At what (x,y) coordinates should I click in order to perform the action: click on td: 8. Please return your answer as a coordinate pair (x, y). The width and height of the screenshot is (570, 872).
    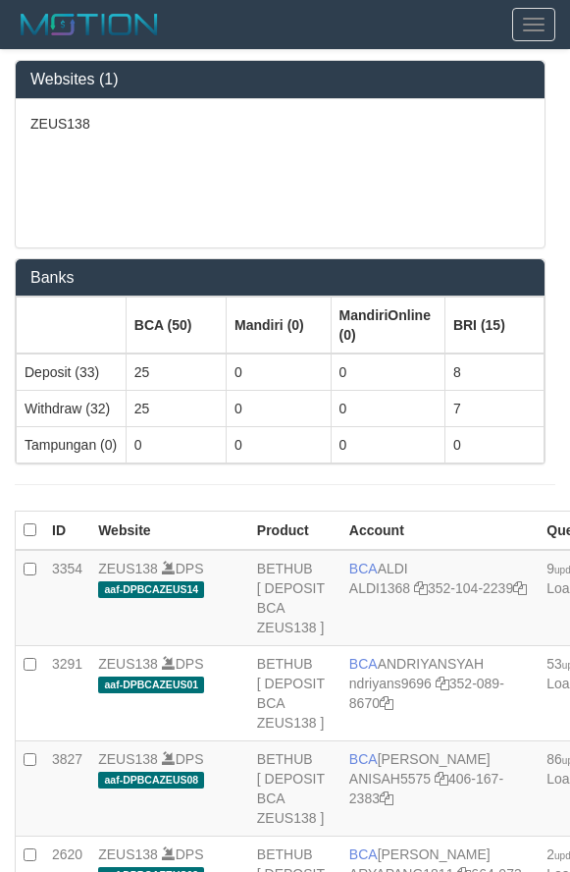
    Looking at the image, I should click on (494, 372).